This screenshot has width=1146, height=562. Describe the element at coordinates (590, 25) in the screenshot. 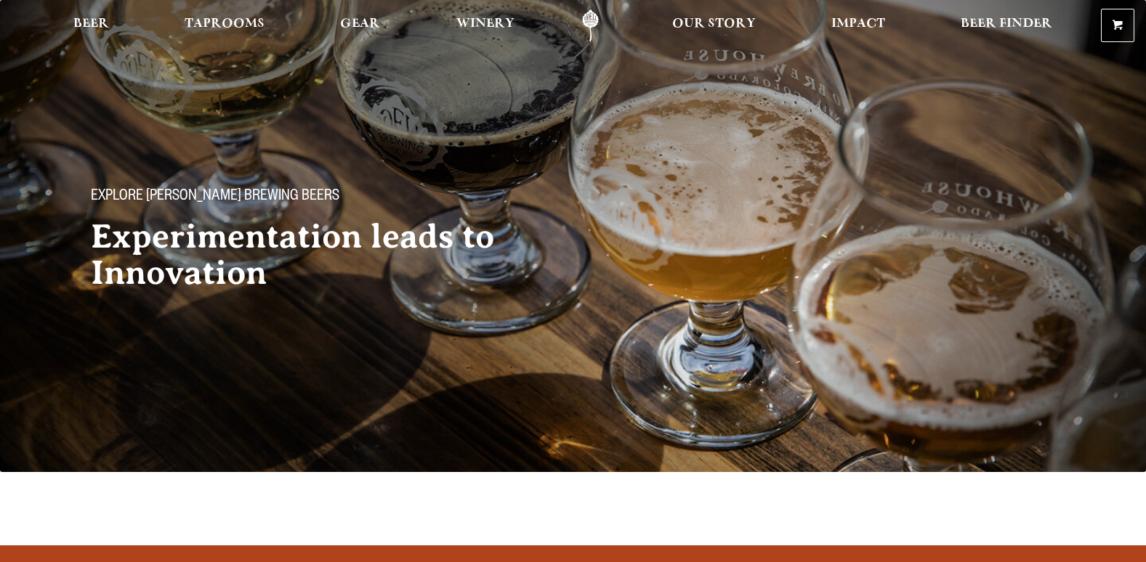

I see `a: Odell Home` at that location.